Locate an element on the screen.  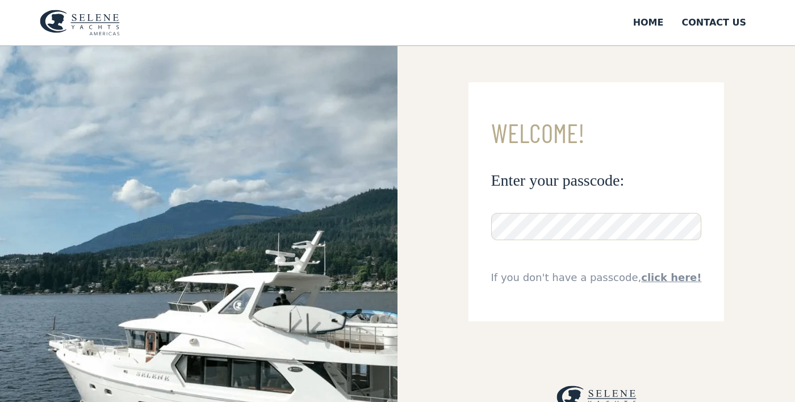
h3: Enter your passcode: is located at coordinates (596, 180).